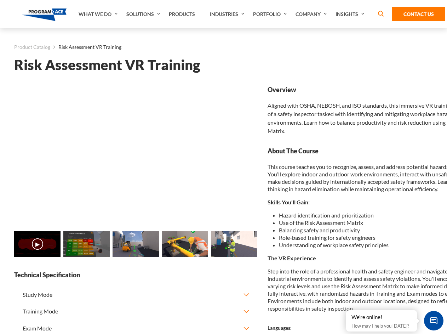  What do you see at coordinates (135, 294) in the screenshot?
I see `button: Study Mode` at bounding box center [135, 294].